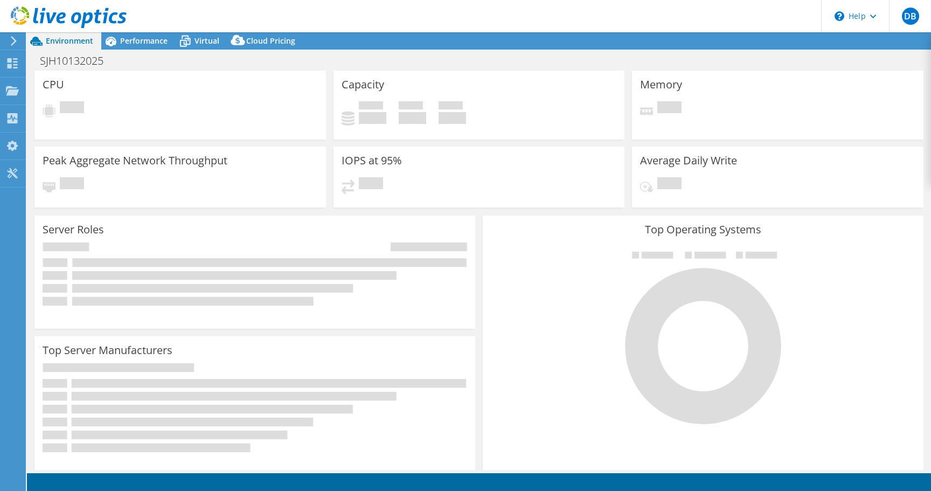  What do you see at coordinates (372, 160) in the screenshot?
I see `h3: IOPS at 95%` at bounding box center [372, 160].